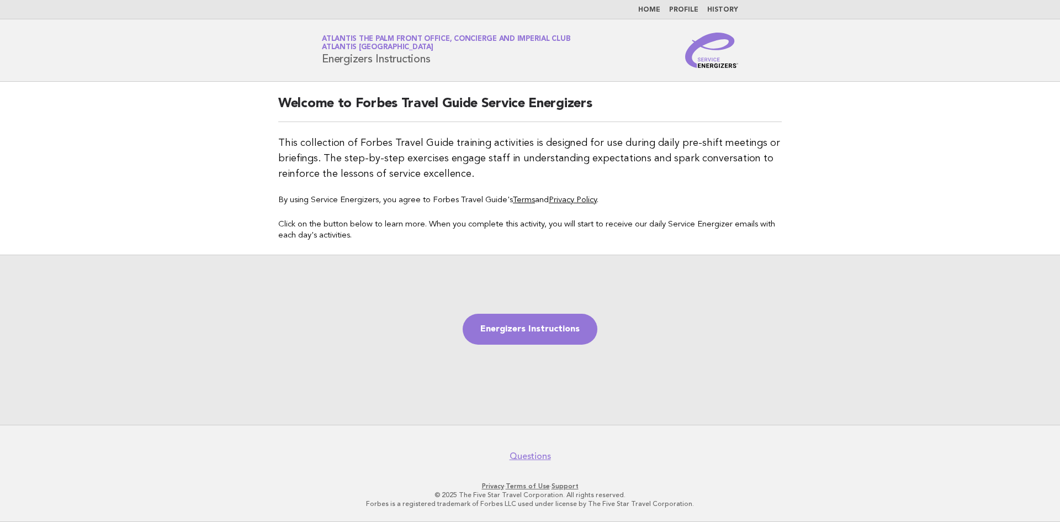 This screenshot has width=1060, height=522. Describe the element at coordinates (524, 200) in the screenshot. I see `a: Terms` at that location.